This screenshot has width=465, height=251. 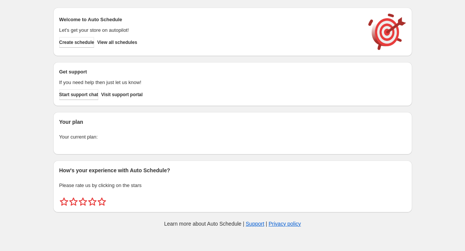 I want to click on p: Let's get your store on autopilot!, so click(x=210, y=30).